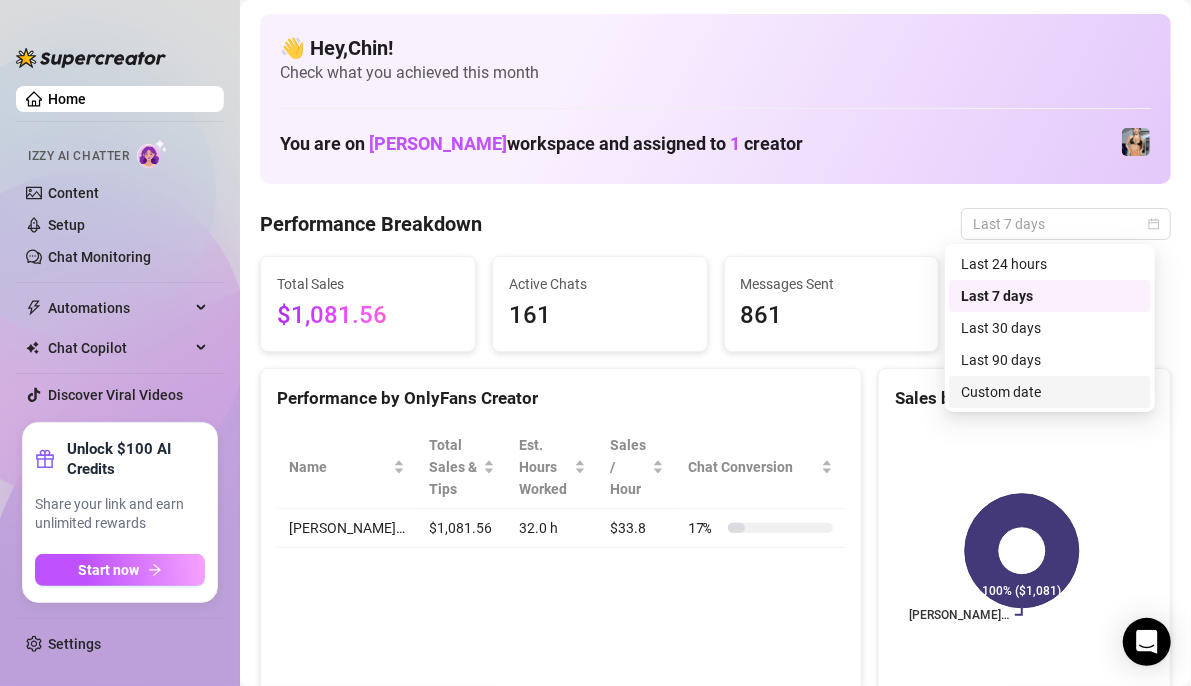 The height and width of the screenshot is (686, 1191). Describe the element at coordinates (1147, 642) in the screenshot. I see `div: Open Intercom Messenger` at that location.